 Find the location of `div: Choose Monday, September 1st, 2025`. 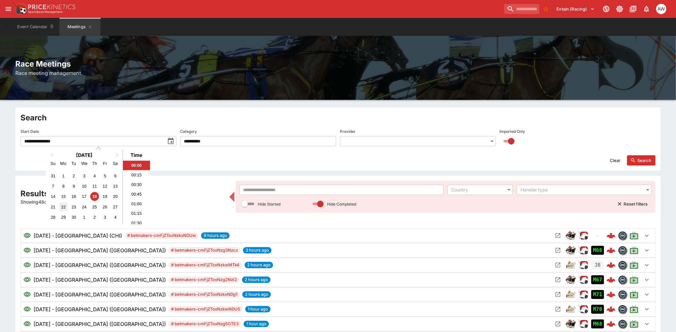

div: Choose Monday, September 1st, 2025 is located at coordinates (63, 175).